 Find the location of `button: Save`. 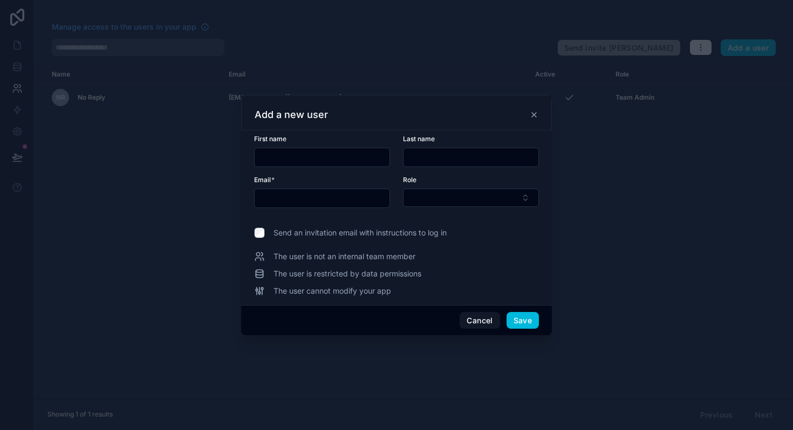

button: Save is located at coordinates (522, 321).